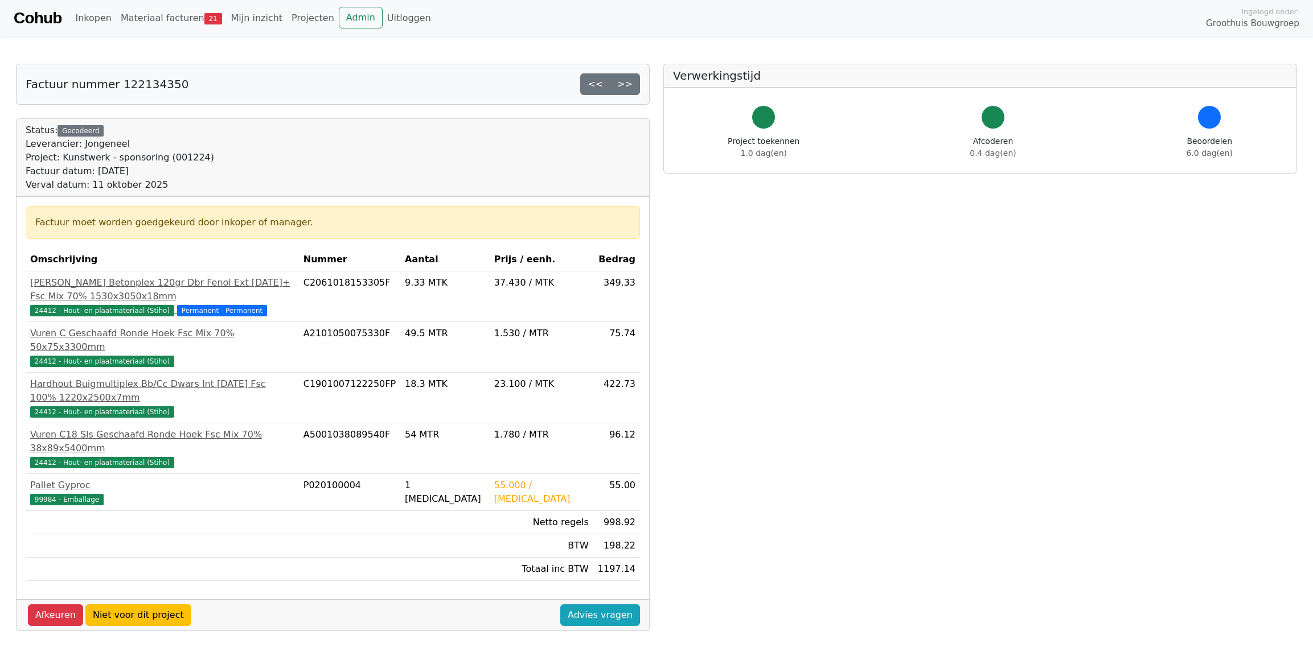 The image size is (1313, 664). Describe the element at coordinates (349, 398) in the screenshot. I see `td: C1901007122250FP` at that location.